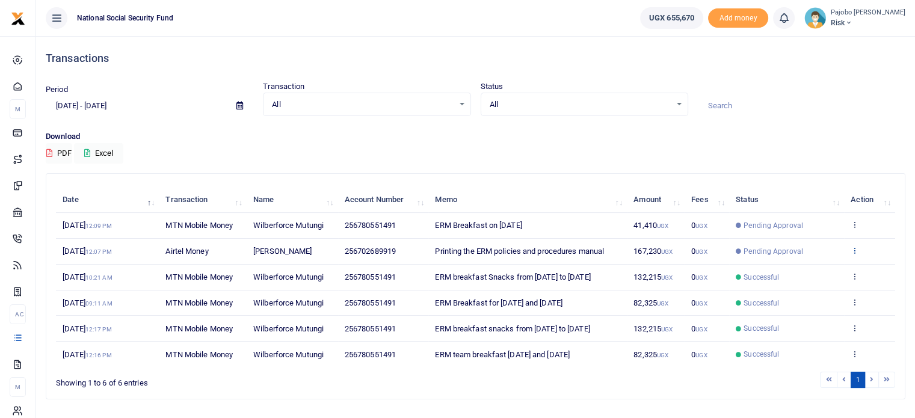 The image size is (915, 418). I want to click on label: Status, so click(492, 87).